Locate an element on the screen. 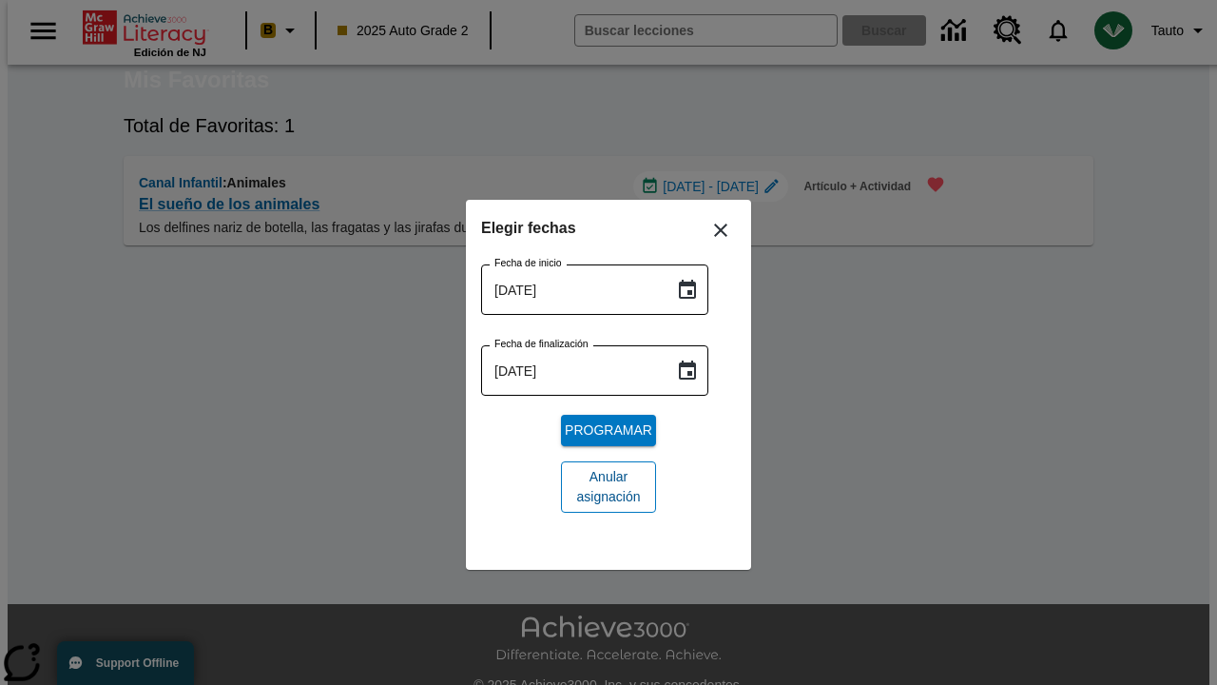 The height and width of the screenshot is (685, 1217). div: Choose date is located at coordinates (608, 371).